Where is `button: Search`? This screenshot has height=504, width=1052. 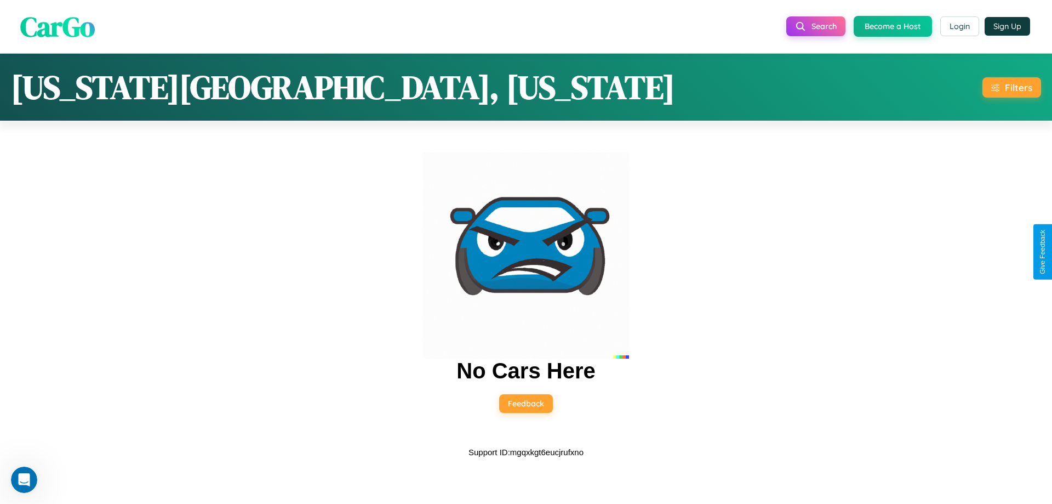
button: Search is located at coordinates (816, 26).